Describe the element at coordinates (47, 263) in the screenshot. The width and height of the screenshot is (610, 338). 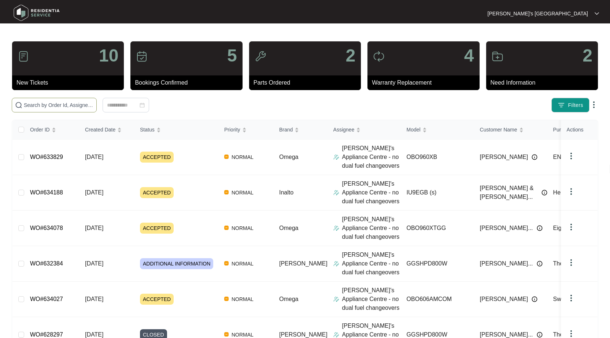
I see `a: WO#632384` at that location.